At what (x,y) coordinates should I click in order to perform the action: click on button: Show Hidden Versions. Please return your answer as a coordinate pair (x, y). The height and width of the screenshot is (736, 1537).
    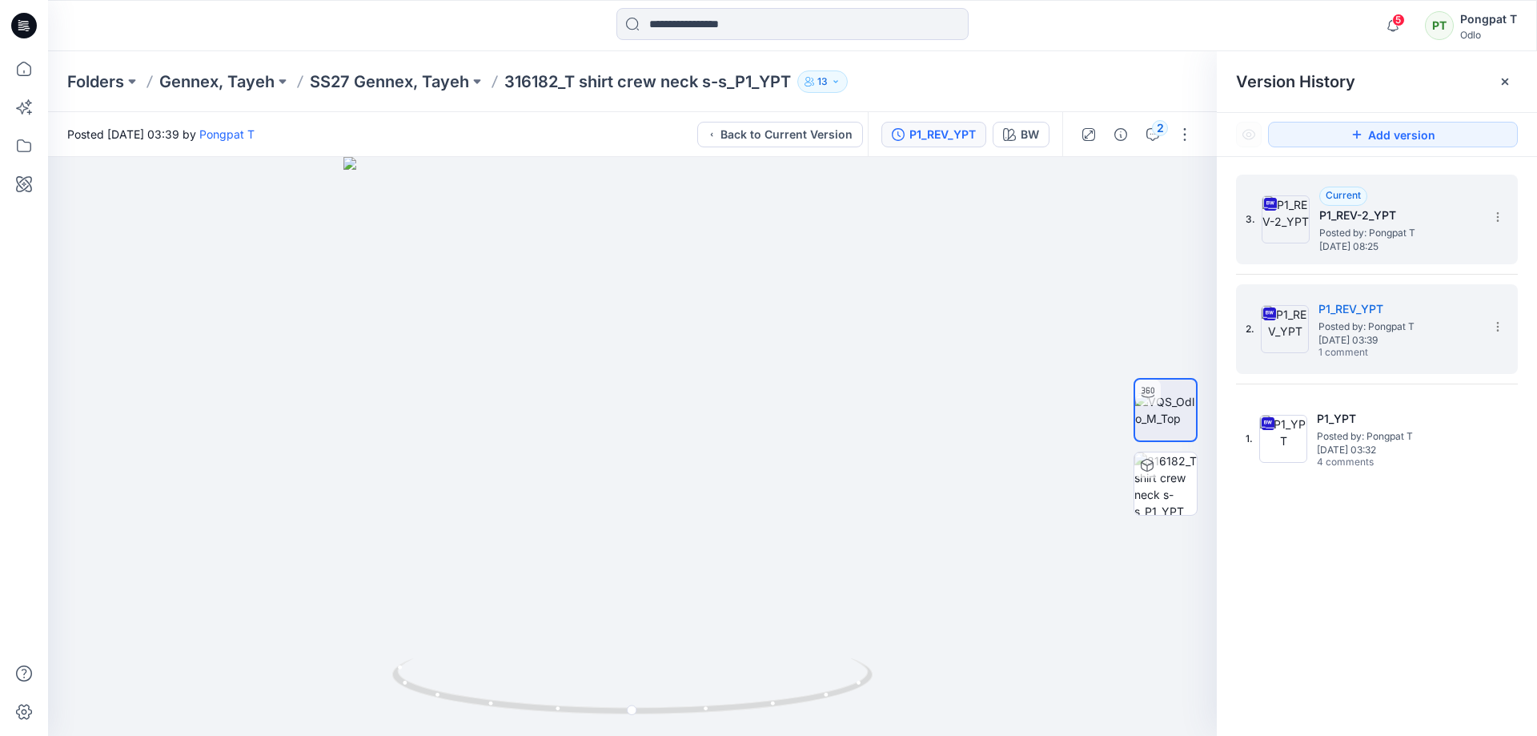
    Looking at the image, I should click on (1249, 134).